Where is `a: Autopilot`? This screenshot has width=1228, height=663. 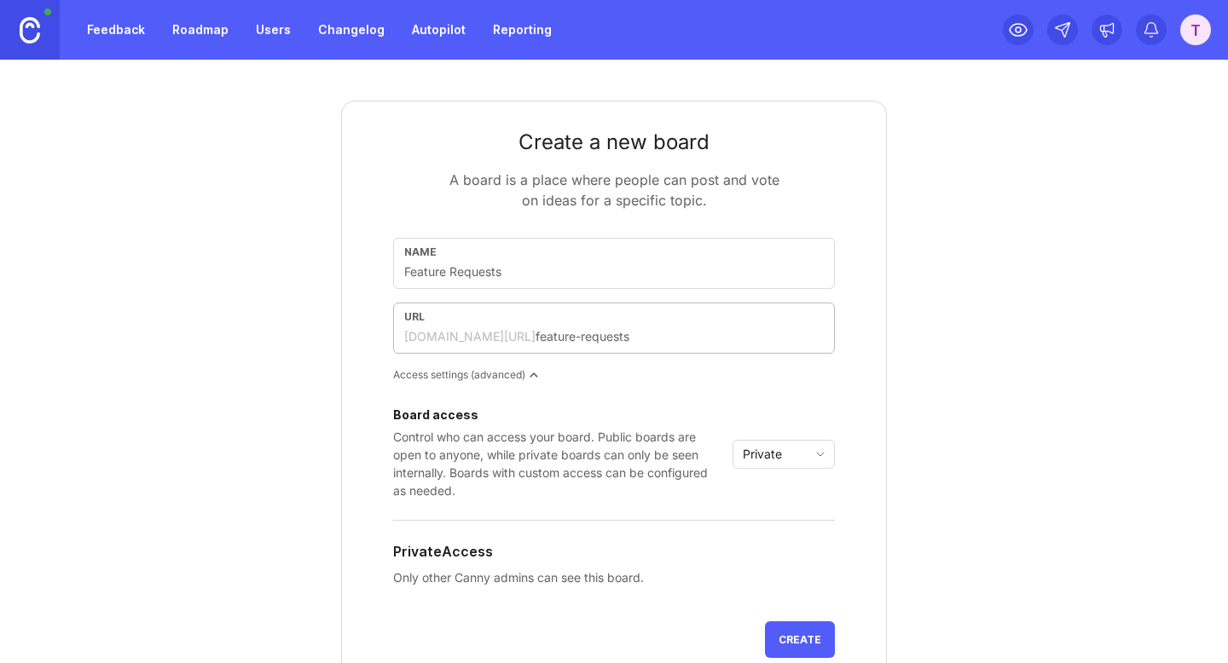 a: Autopilot is located at coordinates (438, 30).